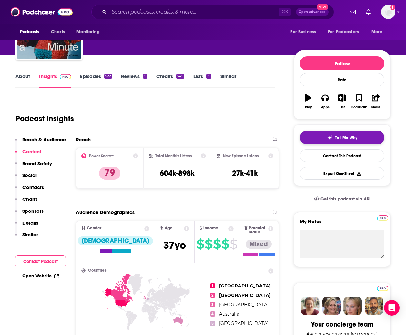 This screenshot has height=335, width=406. I want to click on div: 545, so click(180, 76).